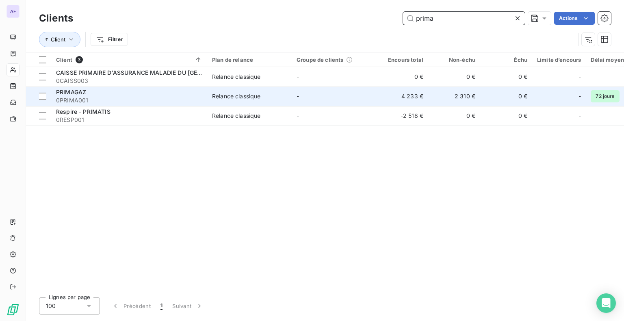  What do you see at coordinates (109, 39) in the screenshot?
I see `button: Filtrer` at bounding box center [109, 39].